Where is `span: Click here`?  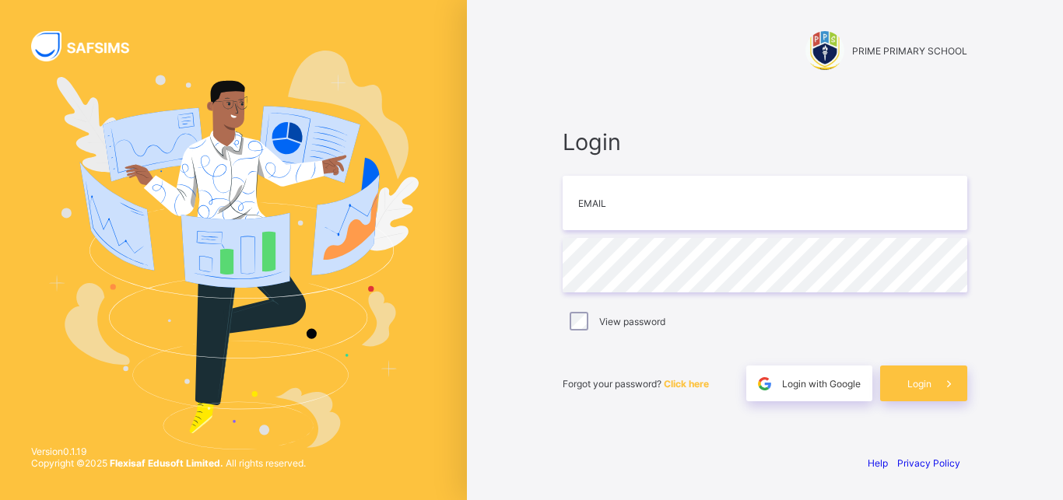 span: Click here is located at coordinates (686, 384).